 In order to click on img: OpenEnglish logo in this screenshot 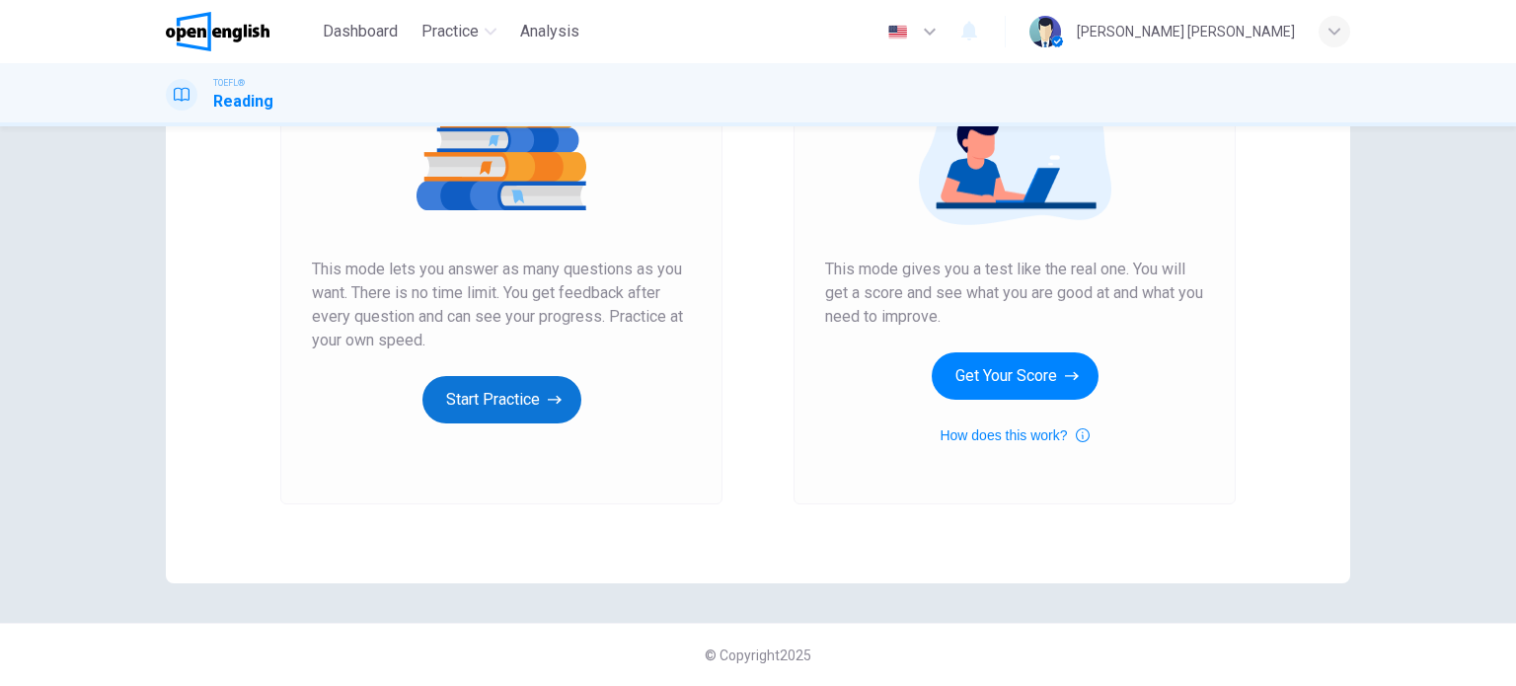, I will do `click(217, 32)`.